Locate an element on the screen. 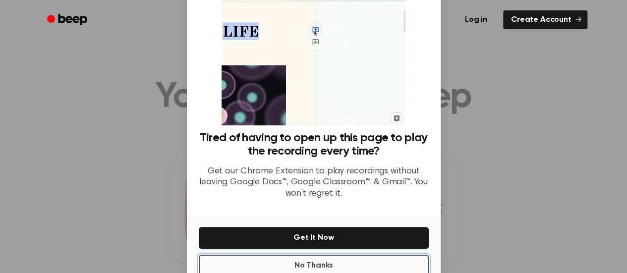 This screenshot has height=273, width=627. p: Get our Chrome Extension to play recordings without leaving Google Docs™, Google Classroom™, & Gm... is located at coordinates (314, 183).